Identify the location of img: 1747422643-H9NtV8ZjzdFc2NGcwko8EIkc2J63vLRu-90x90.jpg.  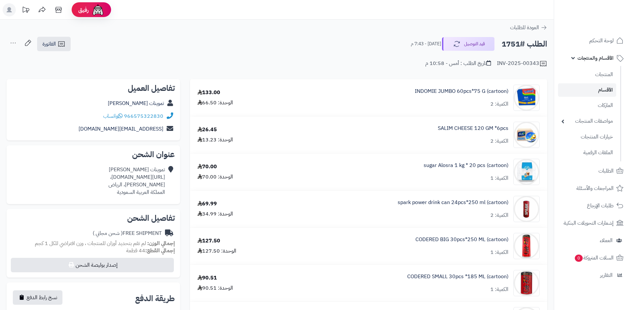
(526, 172).